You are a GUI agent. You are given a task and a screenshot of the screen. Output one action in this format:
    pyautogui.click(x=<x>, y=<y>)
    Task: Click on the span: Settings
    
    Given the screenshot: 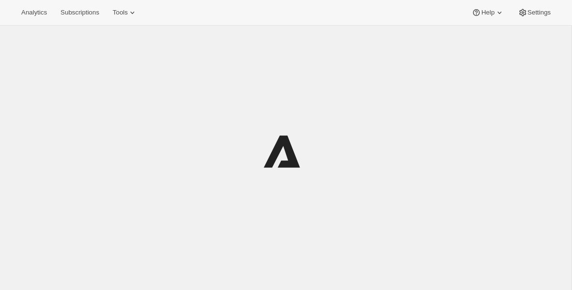 What is the action you would take?
    pyautogui.click(x=540, y=13)
    